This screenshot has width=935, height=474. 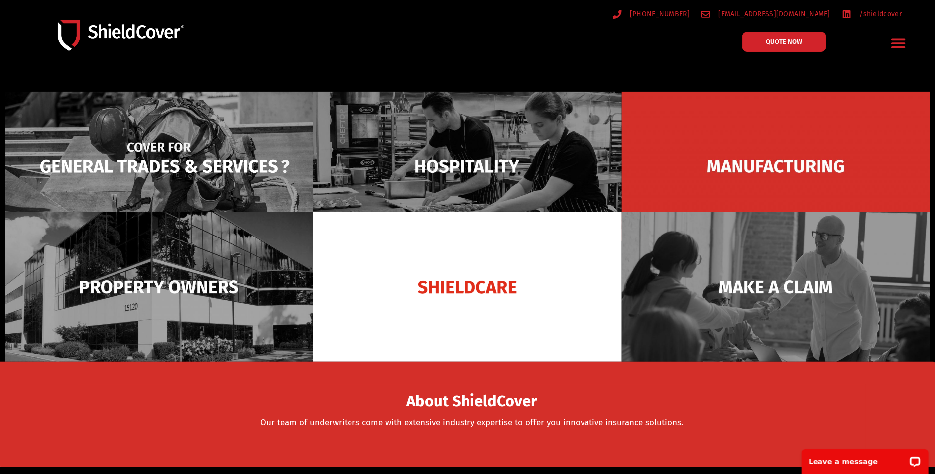 What do you see at coordinates (899, 43) in the screenshot?
I see `div: Menu Toggle` at bounding box center [899, 43].